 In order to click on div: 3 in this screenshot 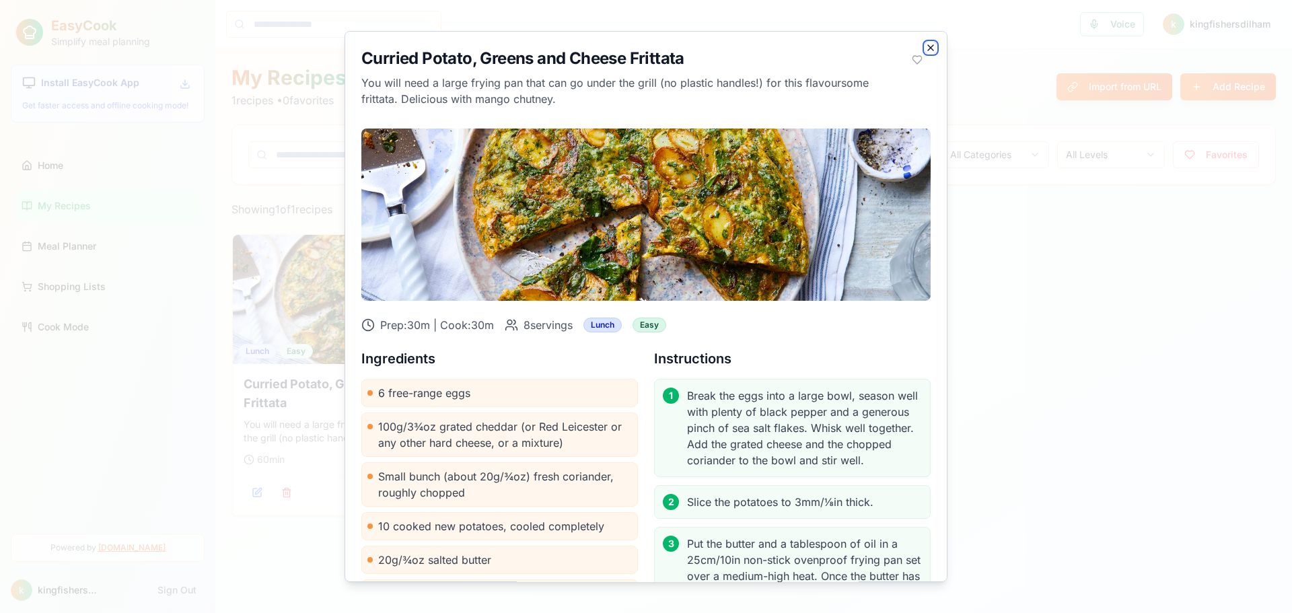, I will do `click(671, 544)`.